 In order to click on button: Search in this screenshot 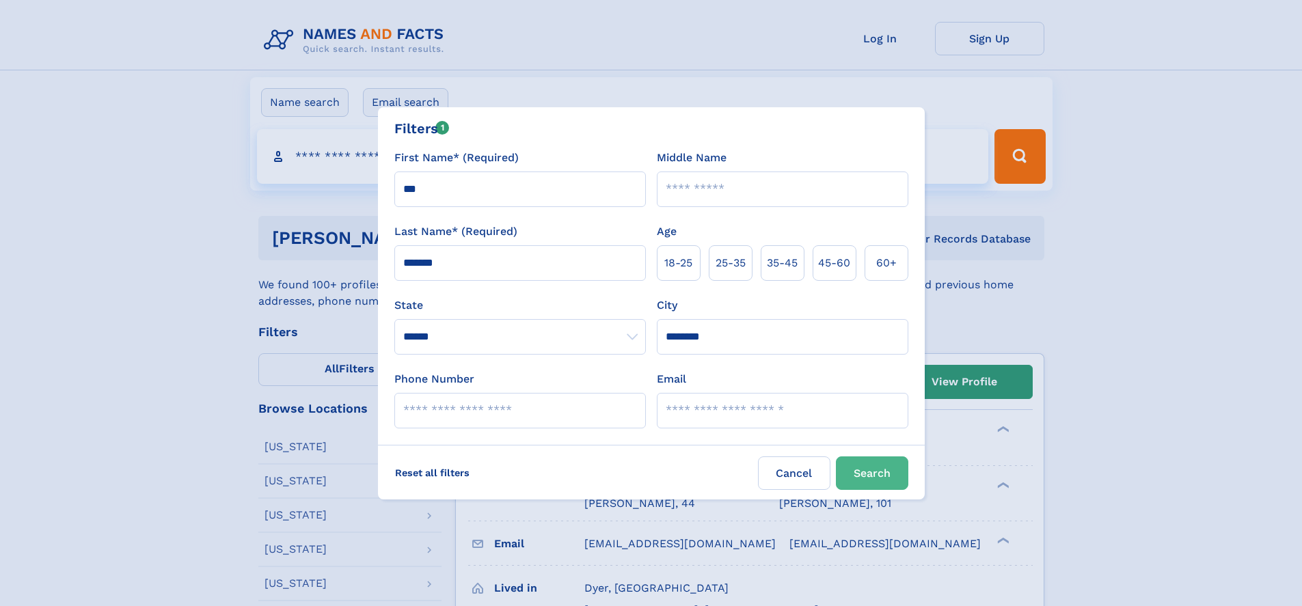, I will do `click(872, 473)`.